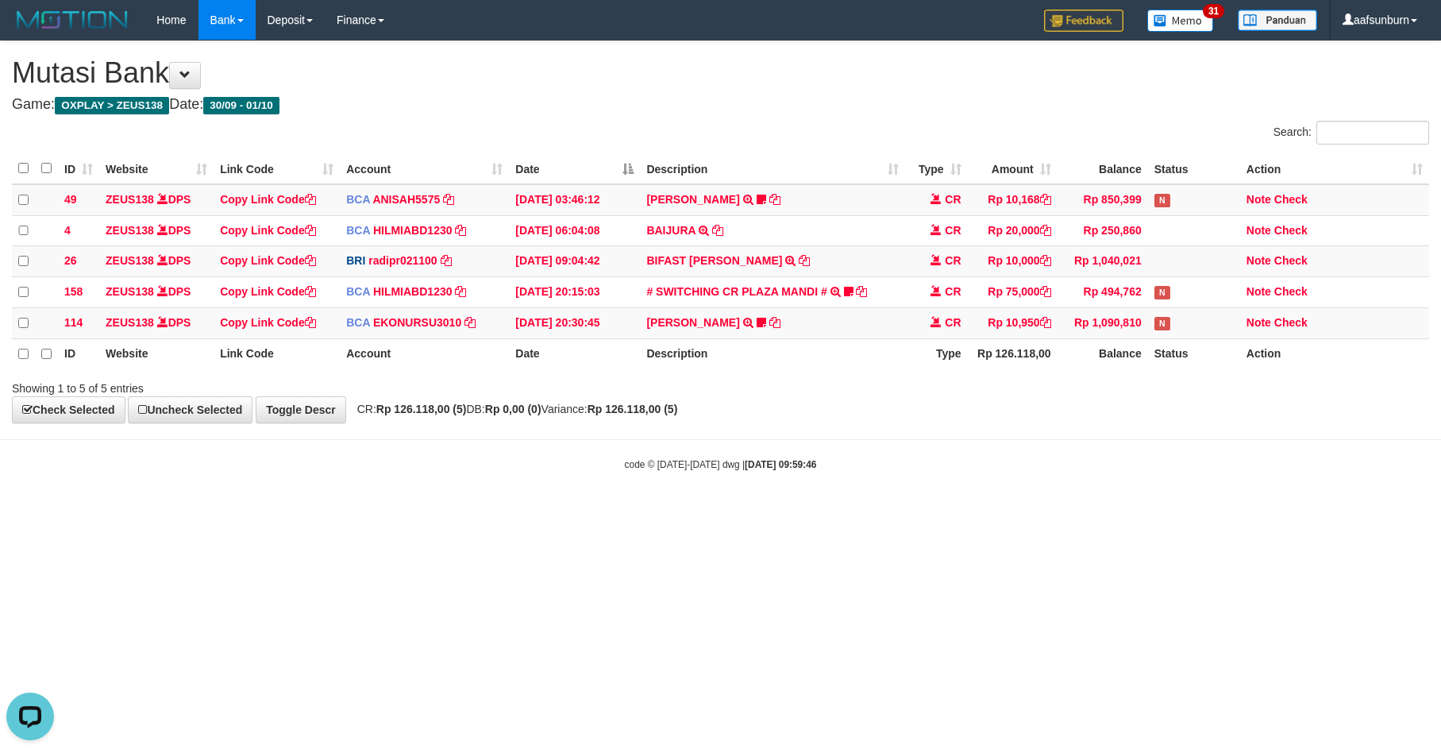 This screenshot has width=1441, height=753. I want to click on span: 4, so click(67, 230).